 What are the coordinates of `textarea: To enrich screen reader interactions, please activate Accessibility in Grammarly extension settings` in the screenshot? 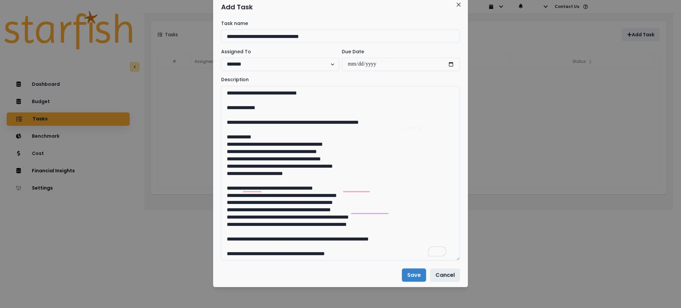 It's located at (341, 173).